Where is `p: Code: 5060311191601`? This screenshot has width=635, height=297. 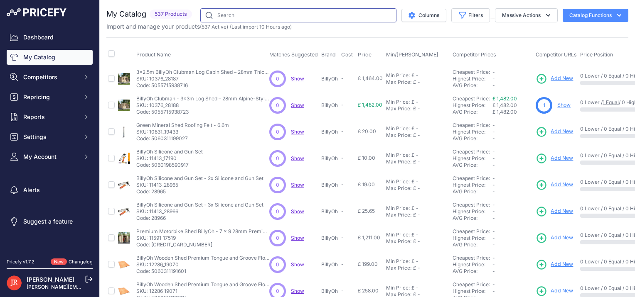 p: Code: 5060311191601 is located at coordinates (203, 272).